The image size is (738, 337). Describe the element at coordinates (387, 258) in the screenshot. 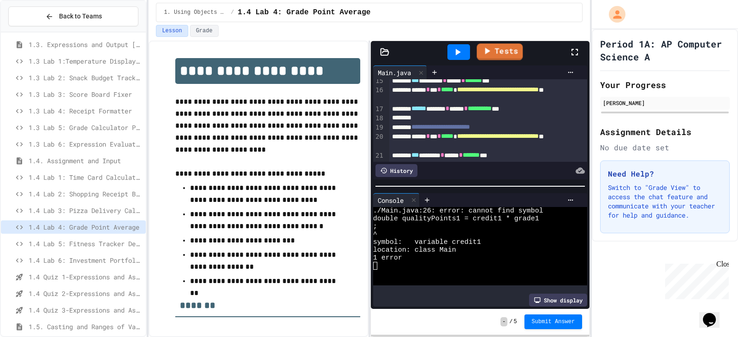

I see `span: 1 error` at that location.